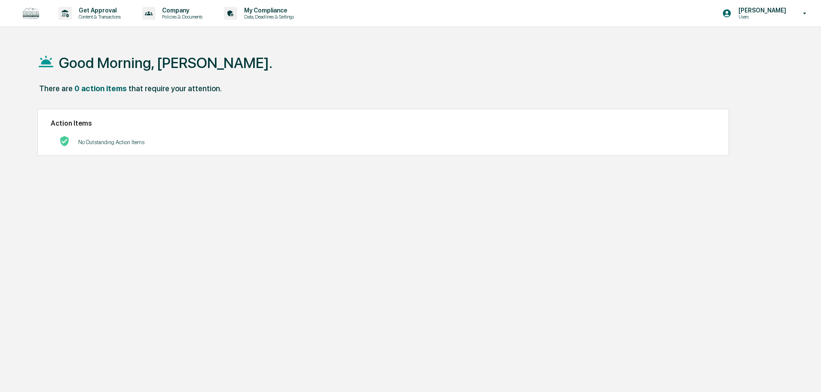  What do you see at coordinates (98, 10) in the screenshot?
I see `p: Get Approval` at bounding box center [98, 10].